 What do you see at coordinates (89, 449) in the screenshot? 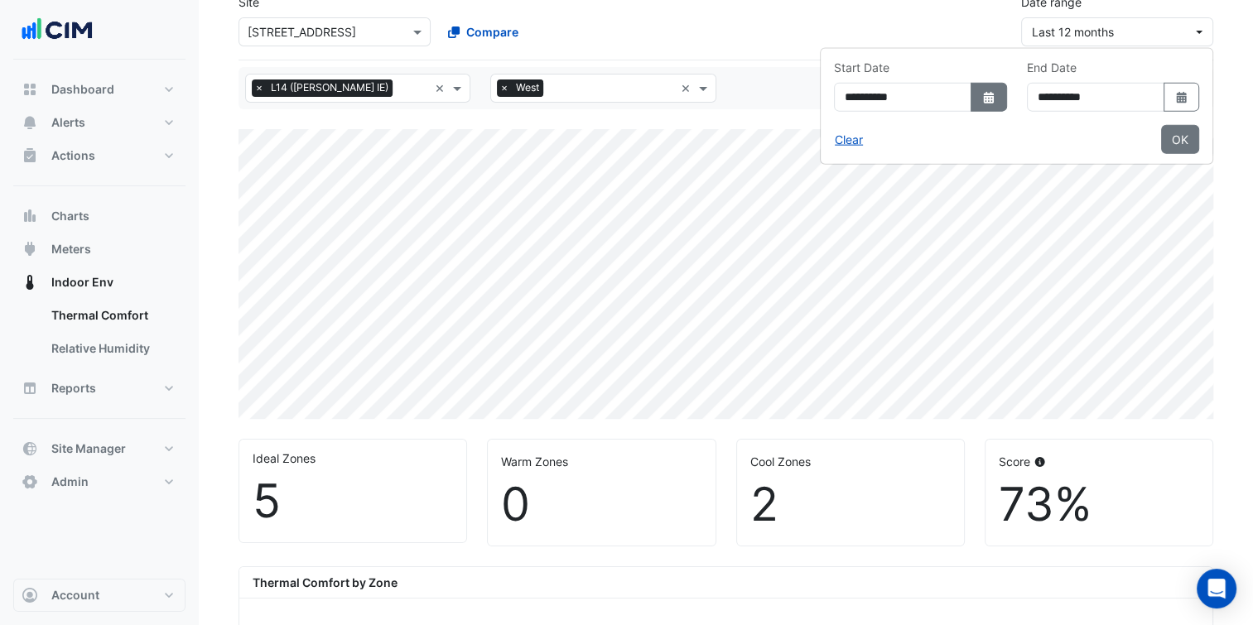
I see `span: Site Manager` at bounding box center [89, 449].